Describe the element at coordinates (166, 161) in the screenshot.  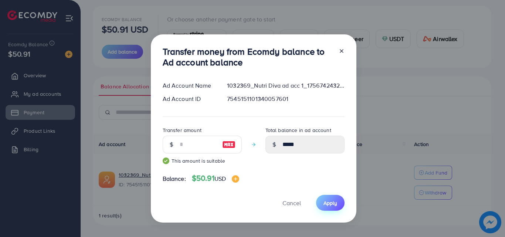
I see `img: guide` at that location.